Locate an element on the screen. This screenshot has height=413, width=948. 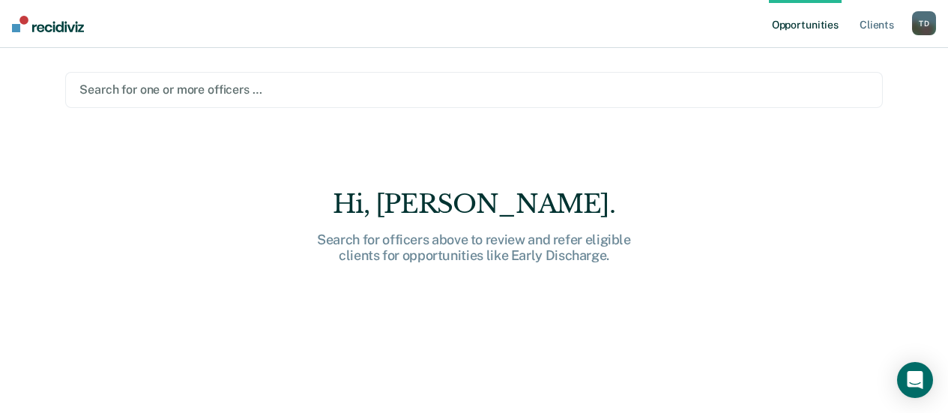
div: Open Intercom Messenger is located at coordinates (915, 380).